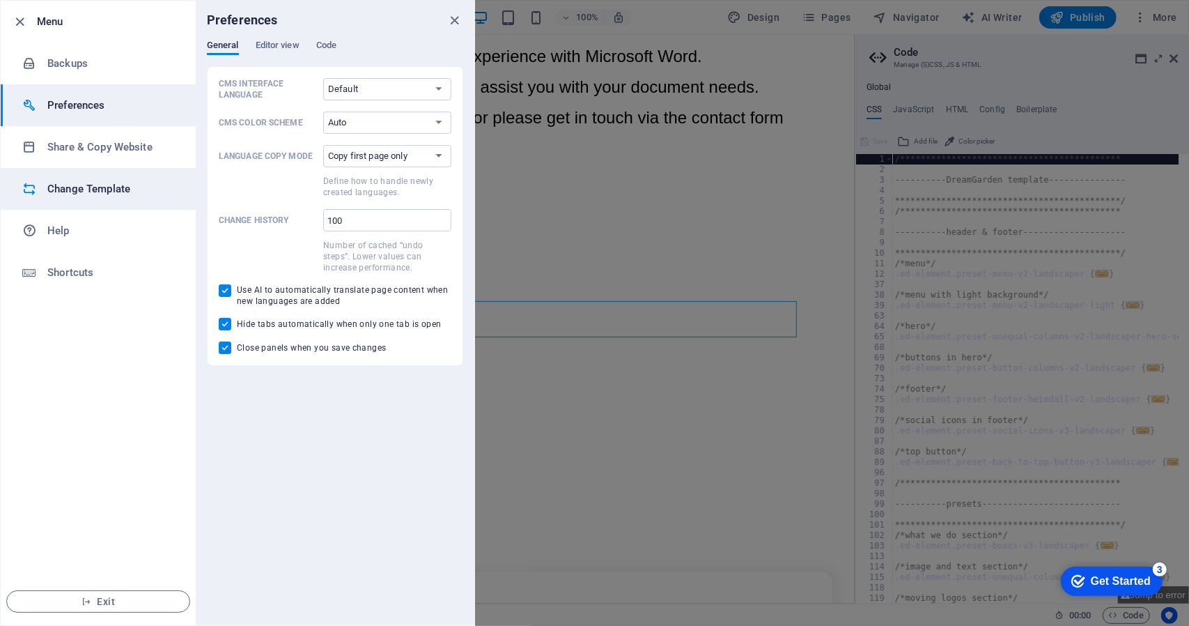 The image size is (1189, 626). What do you see at coordinates (111, 189) in the screenshot?
I see `h6: Change Template` at bounding box center [111, 189].